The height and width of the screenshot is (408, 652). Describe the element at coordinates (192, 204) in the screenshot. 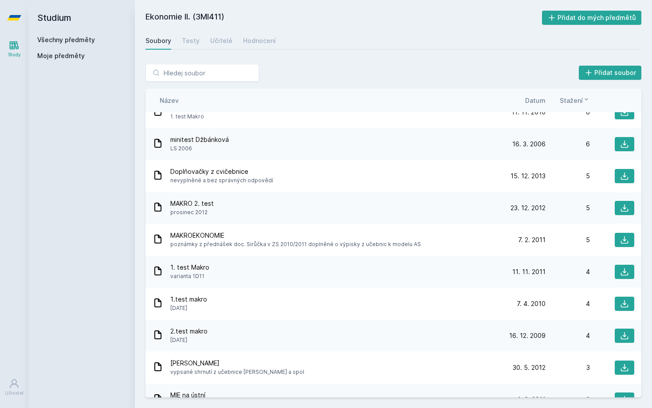

I see `span: MAKRO 2. test` at that location.